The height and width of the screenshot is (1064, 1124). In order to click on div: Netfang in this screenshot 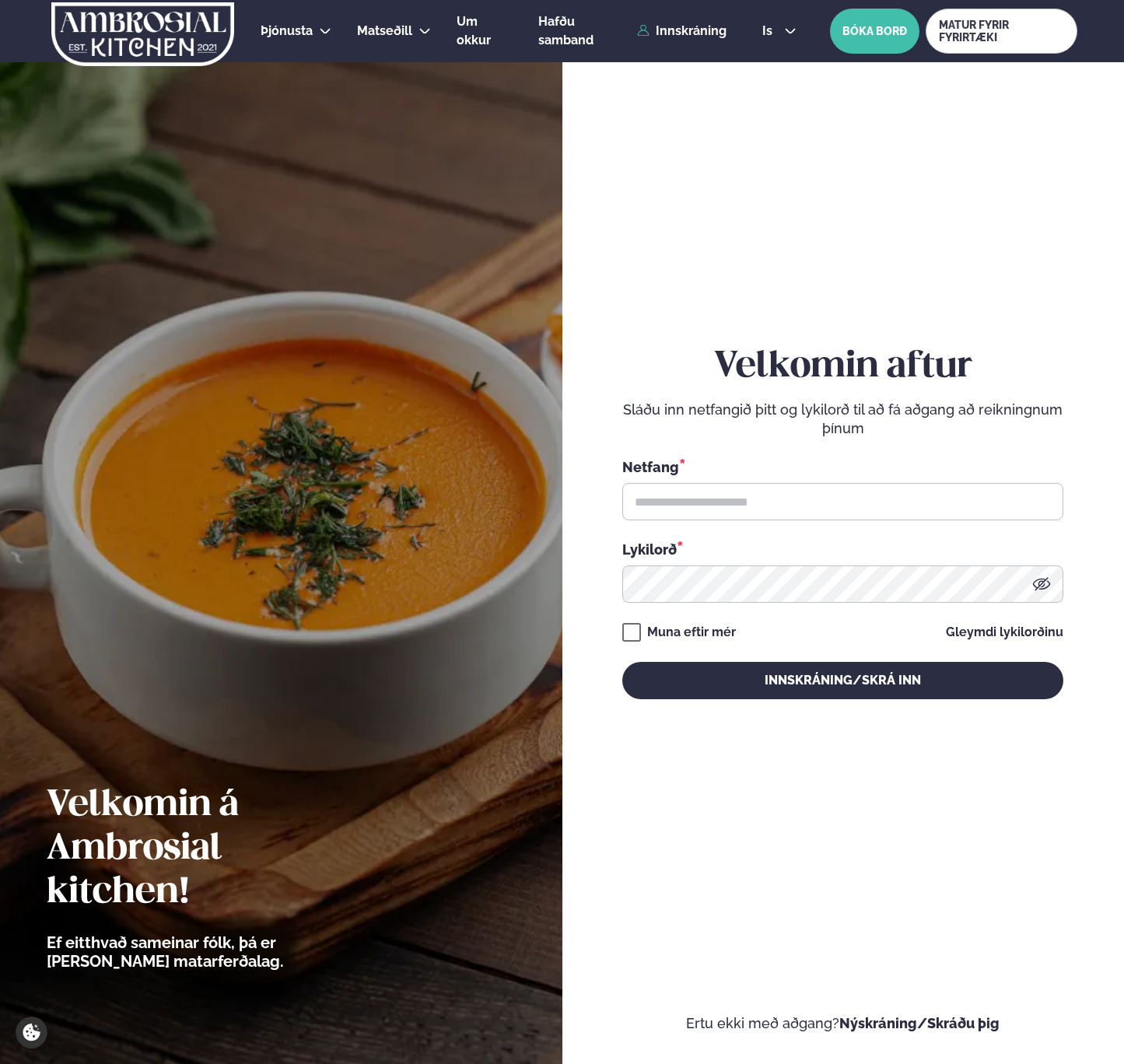, I will do `click(842, 467)`.